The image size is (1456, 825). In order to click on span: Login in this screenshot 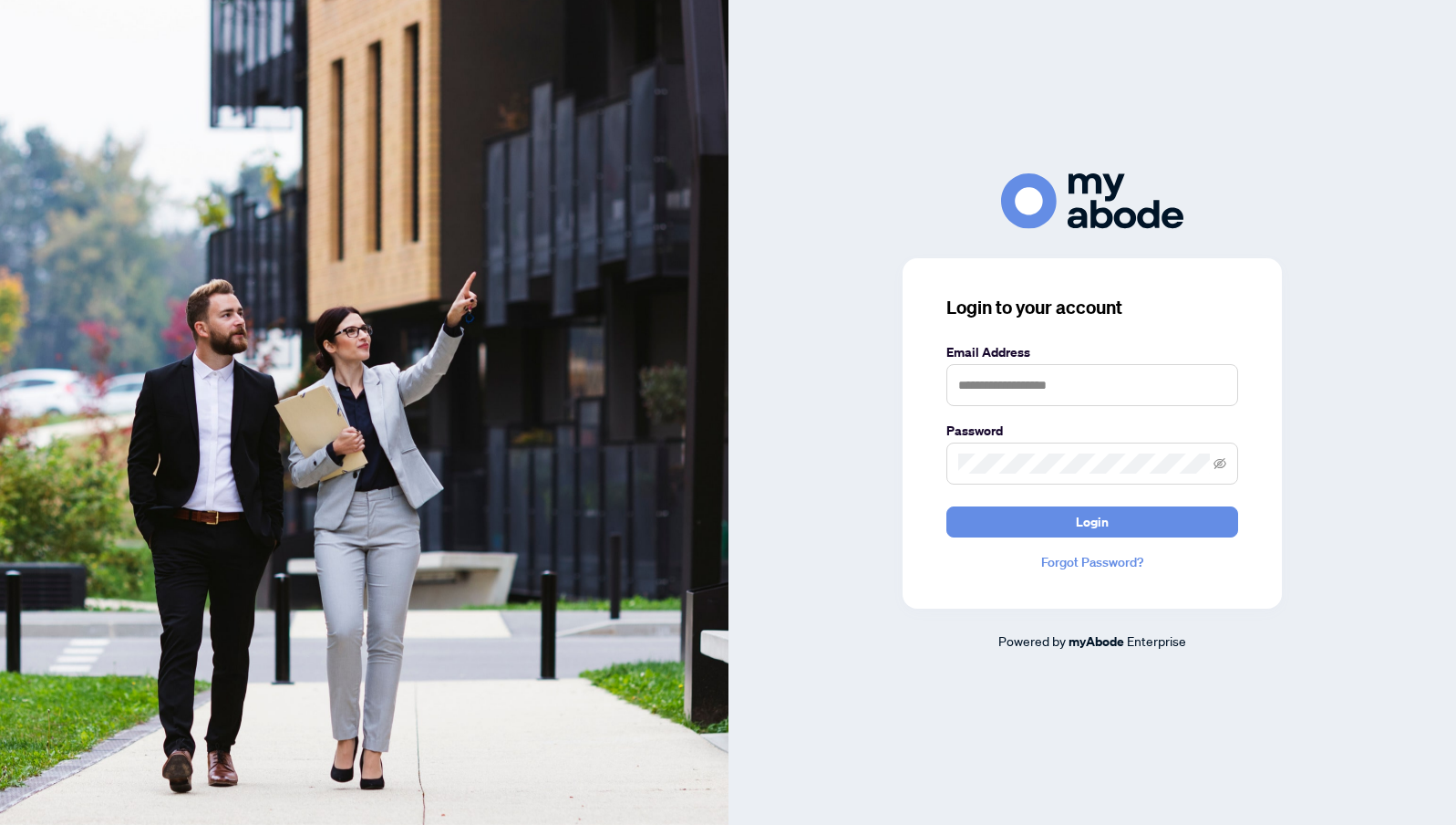, I will do `click(1092, 522)`.